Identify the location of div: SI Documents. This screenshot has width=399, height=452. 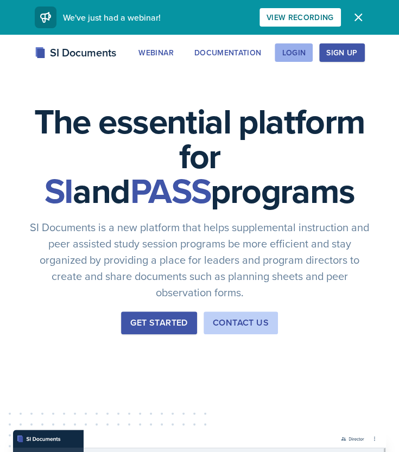
(75, 53).